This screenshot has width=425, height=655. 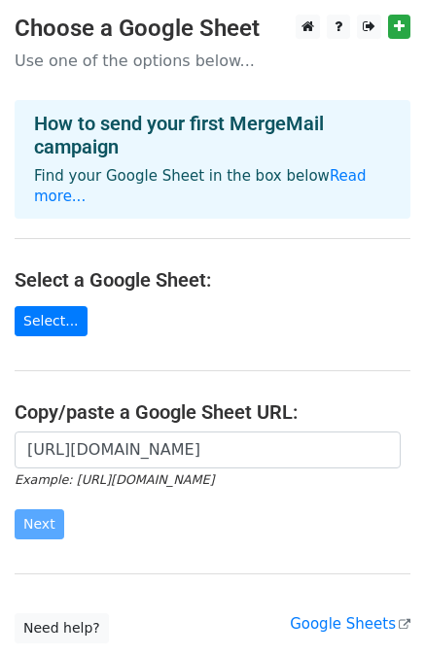 What do you see at coordinates (212, 187) in the screenshot?
I see `p: Find your Google Sheet in the box below` at bounding box center [212, 187].